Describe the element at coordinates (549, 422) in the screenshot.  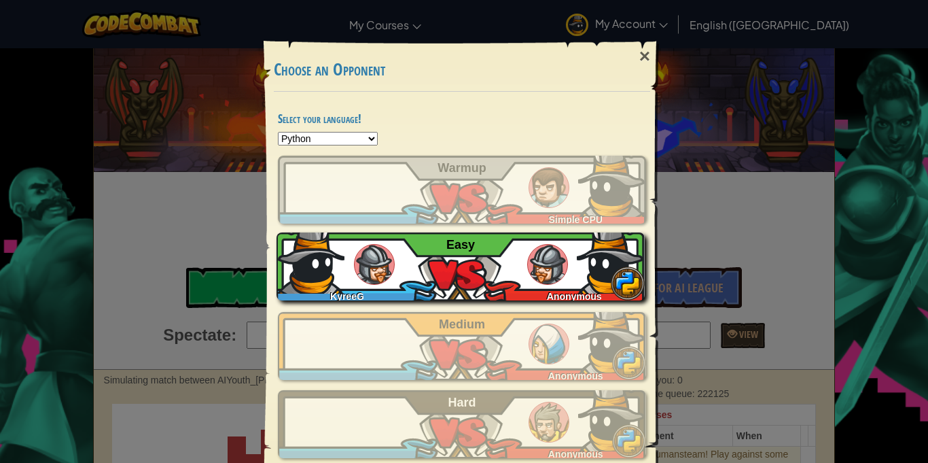
I see `img: humans_ladder_hard.png` at that location.